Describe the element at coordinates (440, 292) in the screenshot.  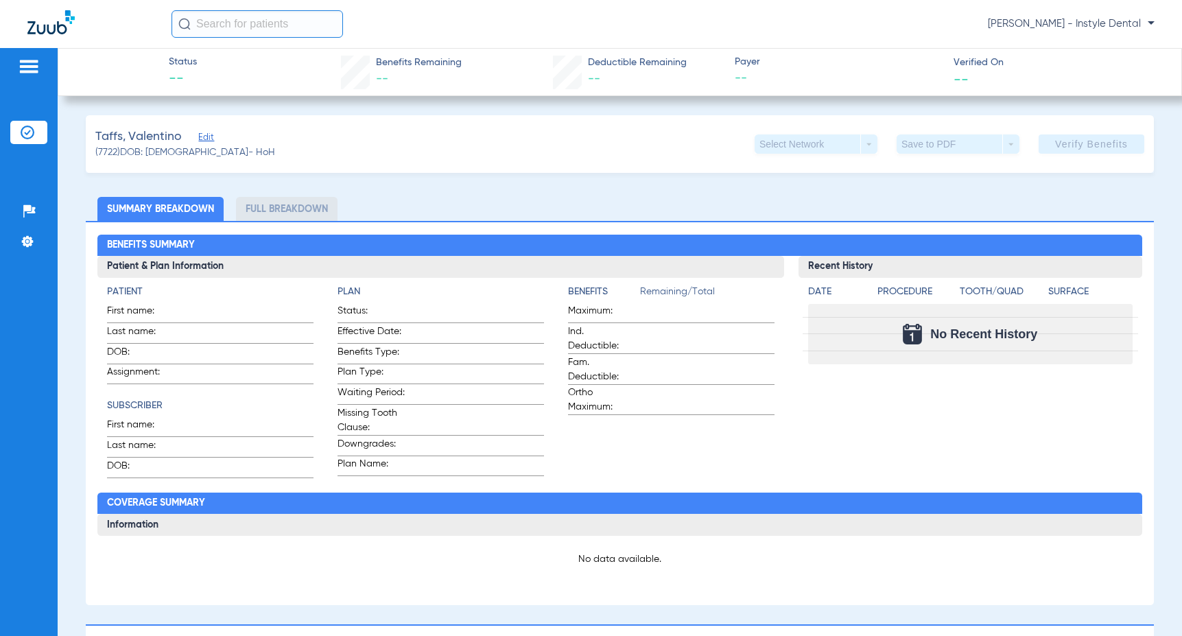
I see `h4: Plan` at that location.